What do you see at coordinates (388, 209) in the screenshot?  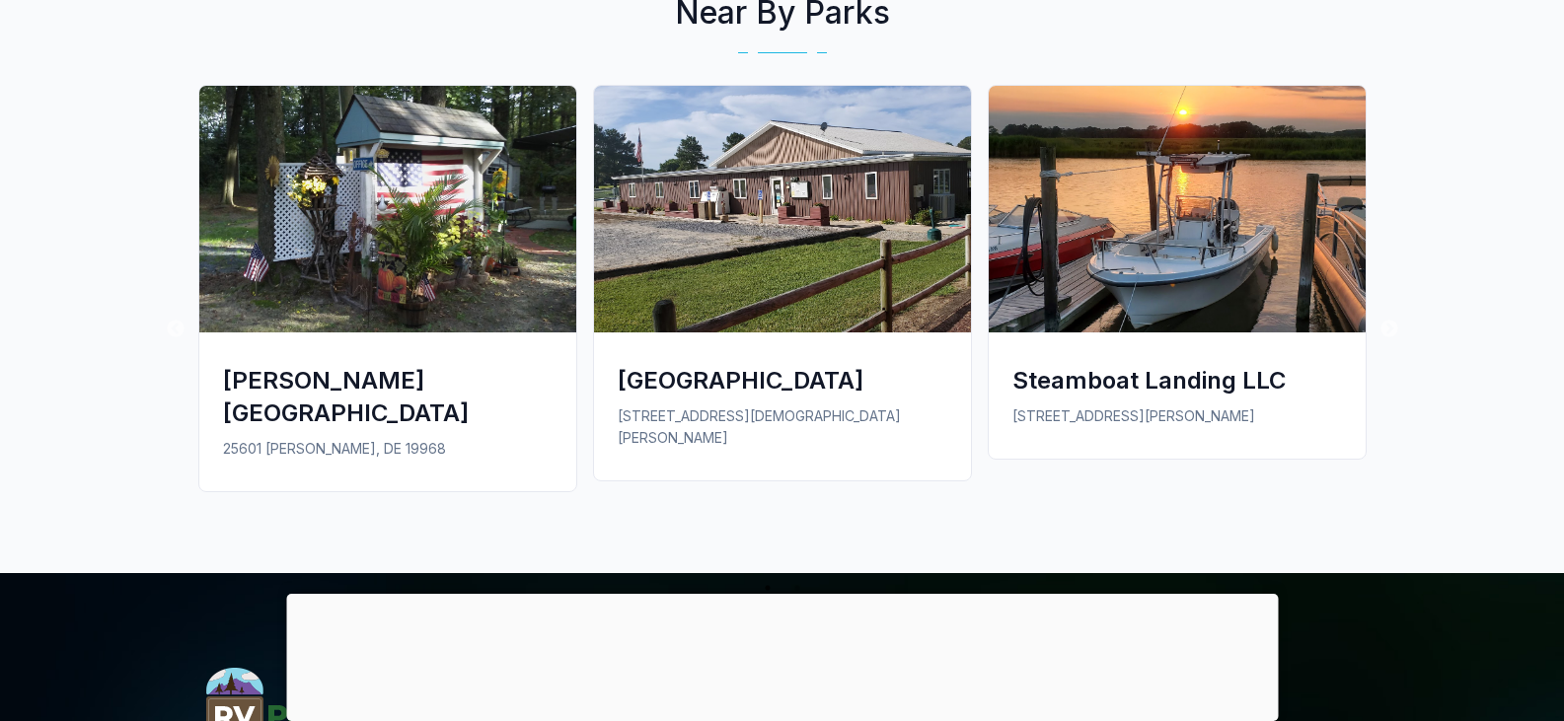 I see `img: Brumbley's Family Park Campground` at bounding box center [388, 209].